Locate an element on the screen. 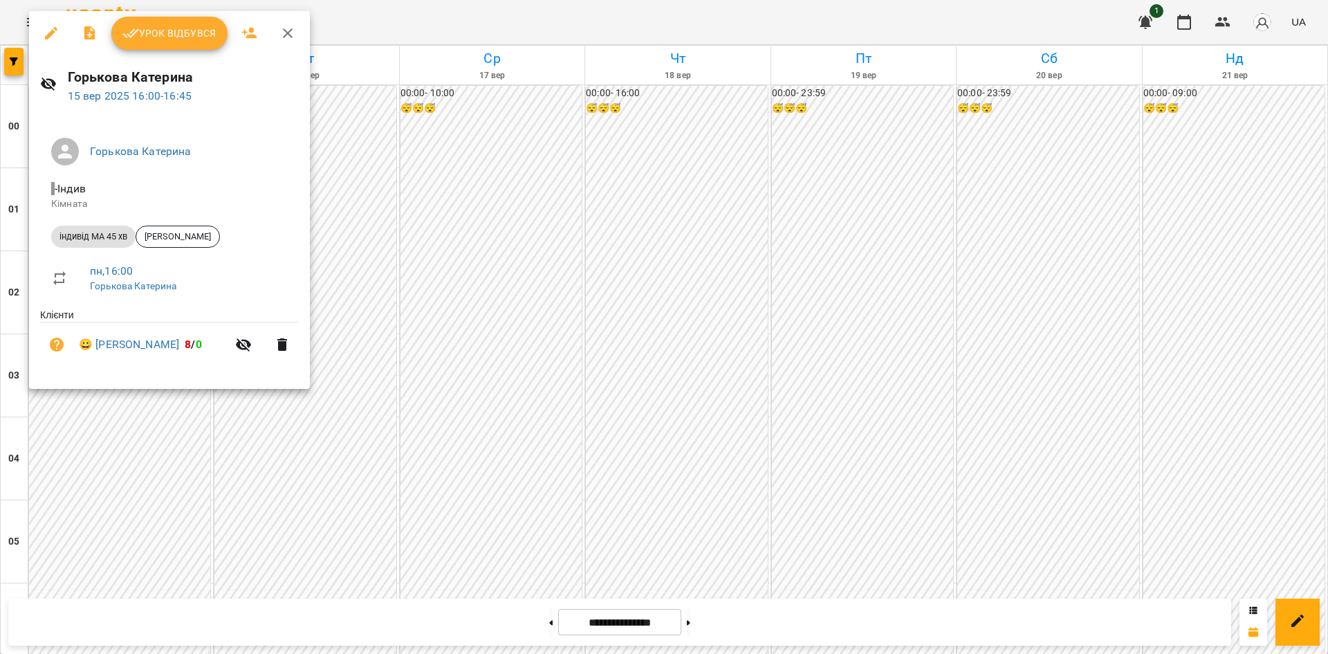 Image resolution: width=1328 pixels, height=654 pixels. button: Візит ще не сплачено. Додати оплату? is located at coordinates (57, 344).